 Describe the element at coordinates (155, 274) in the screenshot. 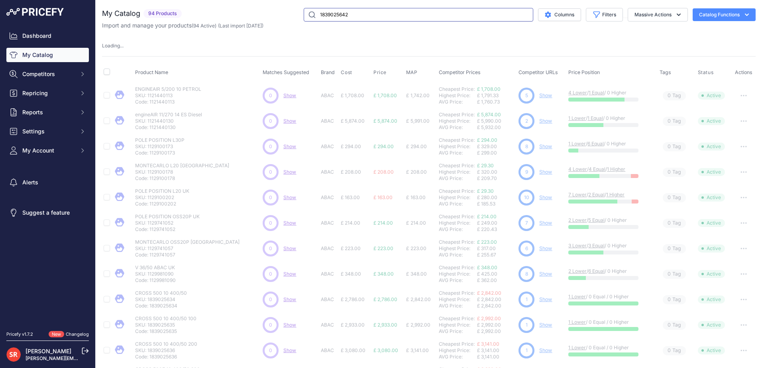

I see `p: SKU: 1129981090` at that location.